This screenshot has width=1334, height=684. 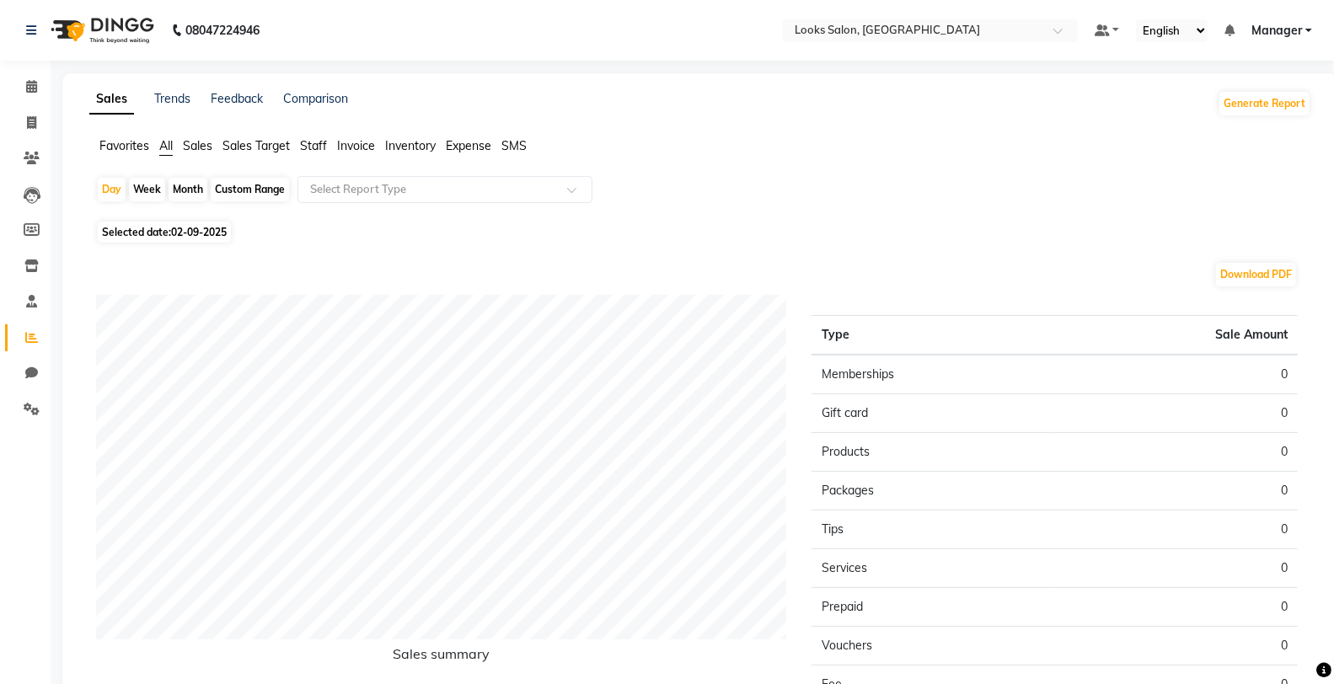 What do you see at coordinates (100, 30) in the screenshot?
I see `img: logo` at bounding box center [100, 30].